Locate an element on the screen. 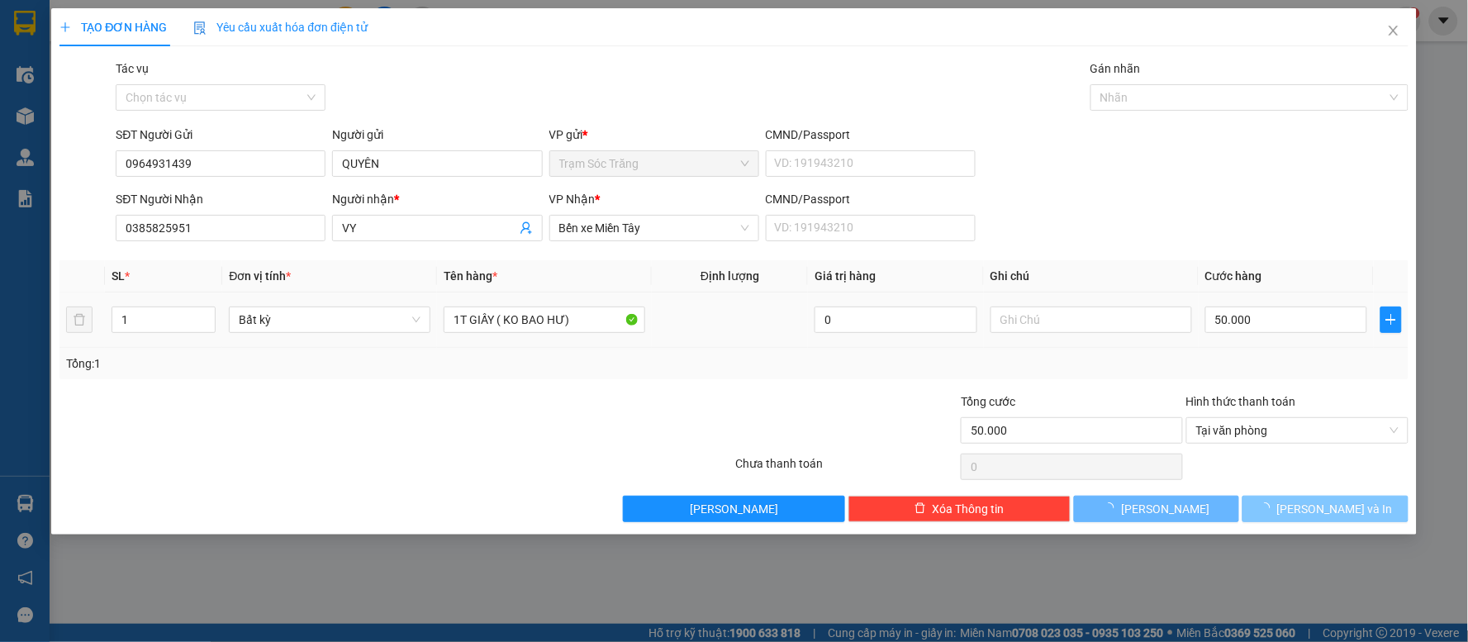 Image resolution: width=1468 pixels, height=642 pixels. span: user-add is located at coordinates (526, 228).